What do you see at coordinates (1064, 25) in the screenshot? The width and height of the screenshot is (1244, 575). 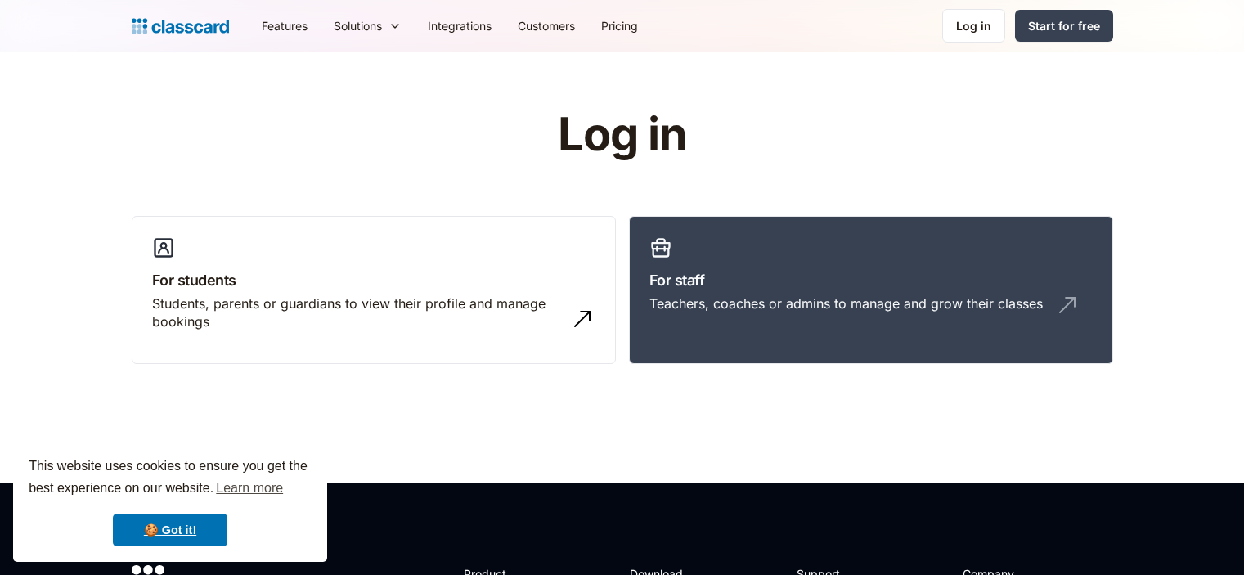 I see `div: Start for free` at bounding box center [1064, 25].